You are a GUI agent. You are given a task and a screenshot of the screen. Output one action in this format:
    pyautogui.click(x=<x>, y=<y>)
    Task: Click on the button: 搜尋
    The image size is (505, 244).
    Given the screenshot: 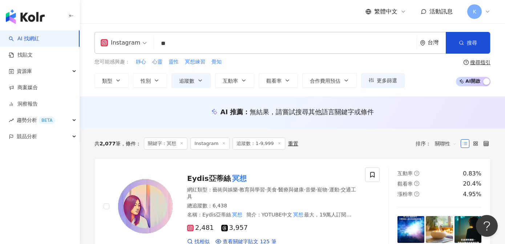 What is the action you would take?
    pyautogui.click(x=468, y=43)
    